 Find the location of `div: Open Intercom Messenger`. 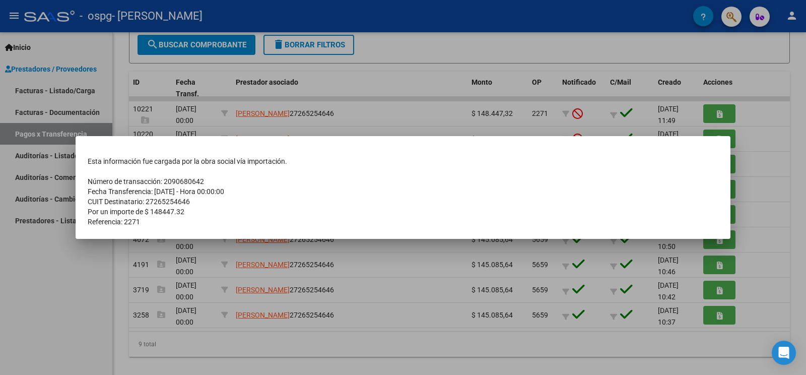

div: Open Intercom Messenger is located at coordinates (784, 353).